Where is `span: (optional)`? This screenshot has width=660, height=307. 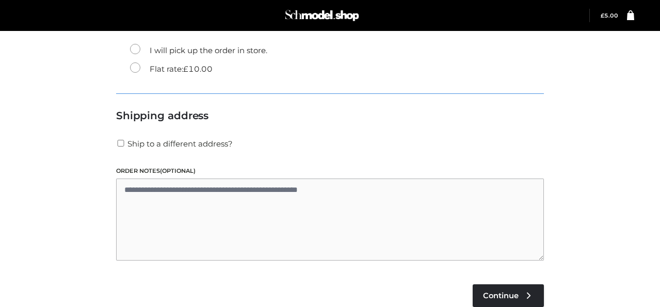
span: (optional) is located at coordinates (178, 171).